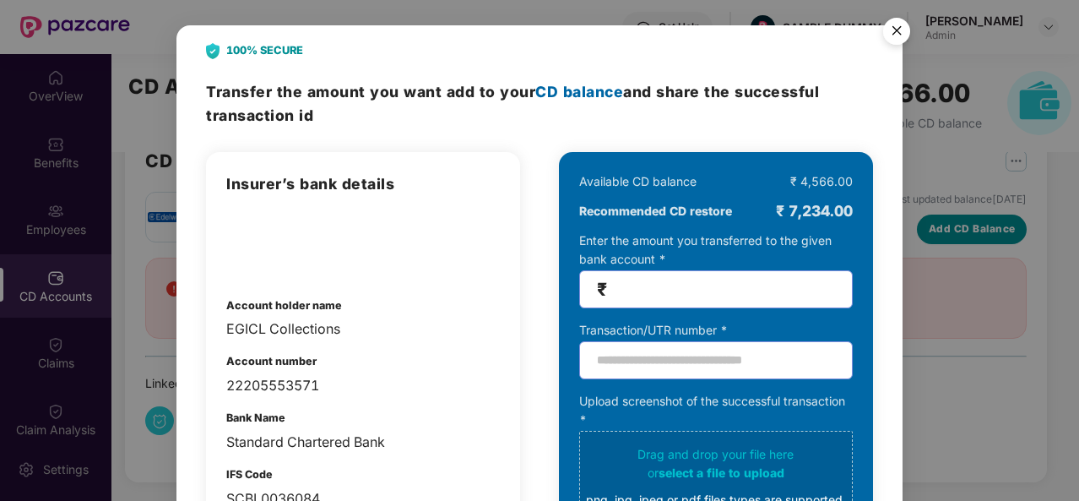 The image size is (1079, 501). I want to click on img: integrations, so click(270, 242).